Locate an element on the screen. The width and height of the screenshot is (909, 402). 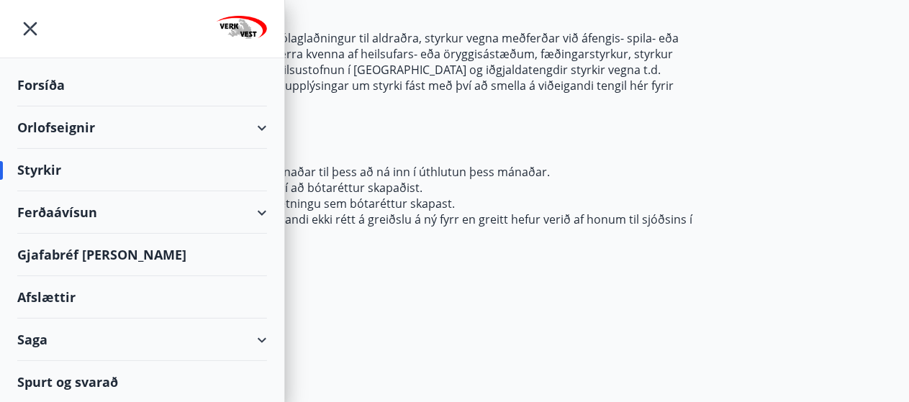
div: Afslættir is located at coordinates (142, 297).